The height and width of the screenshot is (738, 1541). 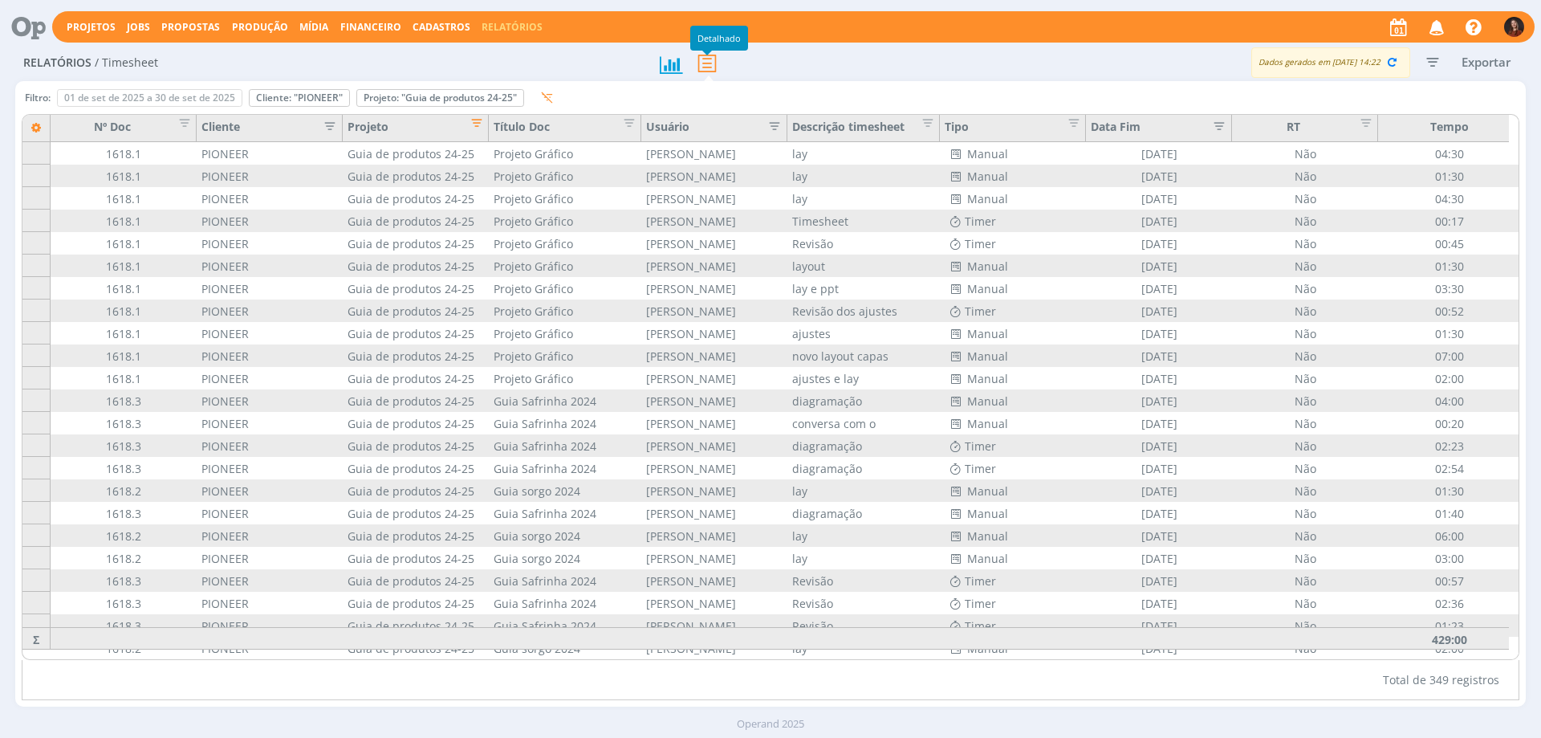 I want to click on div: Revisão dos ajustes, so click(x=864, y=311).